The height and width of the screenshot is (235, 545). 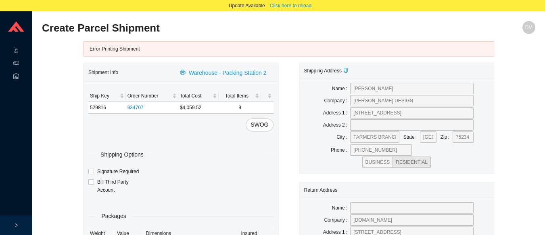 What do you see at coordinates (260, 124) in the screenshot?
I see `span: SWOG` at bounding box center [260, 124].